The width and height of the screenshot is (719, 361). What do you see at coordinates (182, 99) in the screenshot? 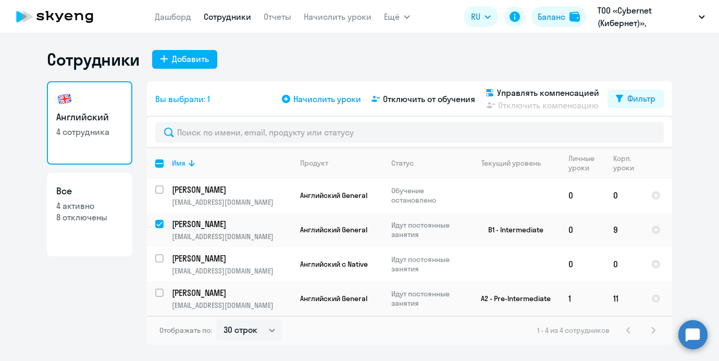
I see `span: Вы выбрали: 1` at bounding box center [182, 99].